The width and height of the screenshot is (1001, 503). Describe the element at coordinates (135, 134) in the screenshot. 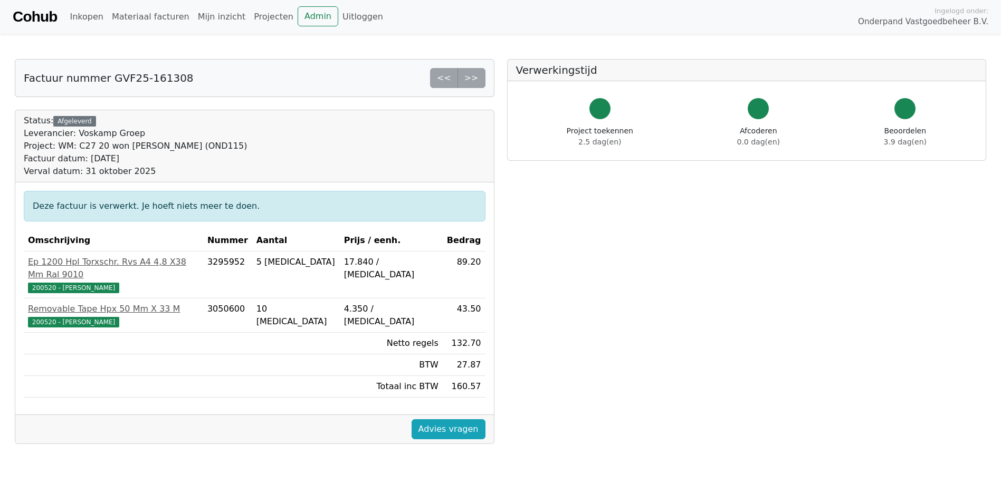

I see `div: Leverancier: Voskamp Groep` at that location.